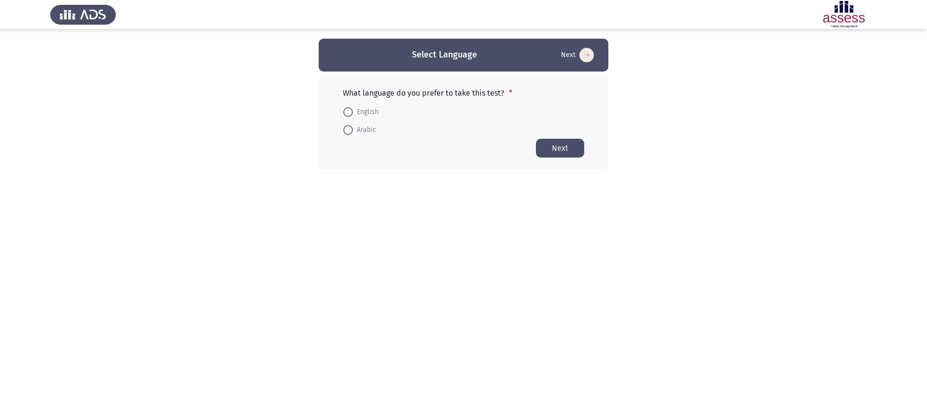 The image size is (927, 420). I want to click on p: What language do you prefer to take this test?, so click(464, 93).